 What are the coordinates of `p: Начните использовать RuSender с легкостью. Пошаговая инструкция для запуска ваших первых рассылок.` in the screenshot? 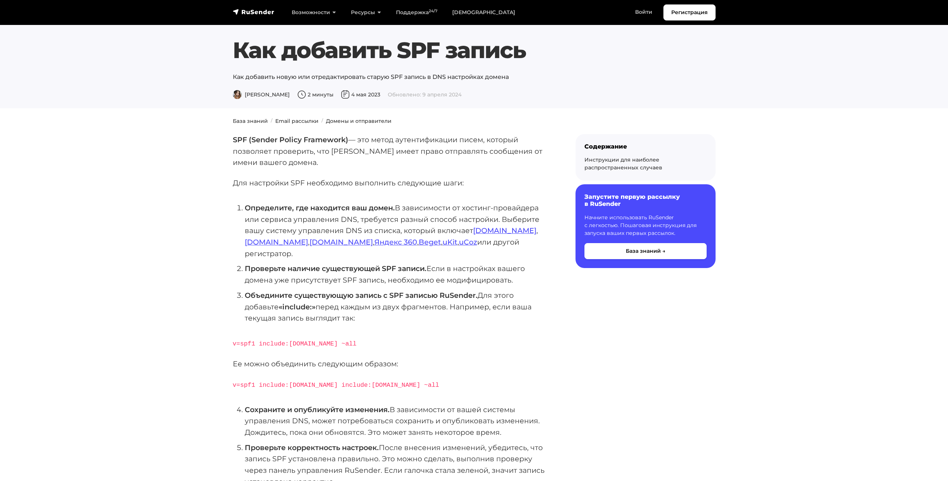 It's located at (646, 225).